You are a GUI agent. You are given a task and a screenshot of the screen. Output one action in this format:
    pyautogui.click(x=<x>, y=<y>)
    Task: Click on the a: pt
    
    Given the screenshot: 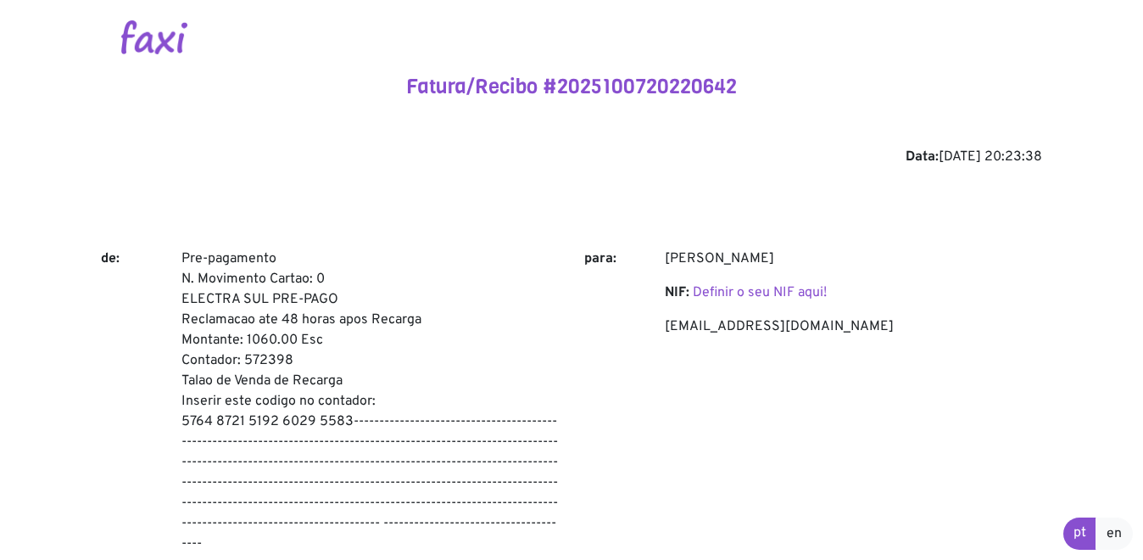 What is the action you would take?
    pyautogui.click(x=1080, y=534)
    